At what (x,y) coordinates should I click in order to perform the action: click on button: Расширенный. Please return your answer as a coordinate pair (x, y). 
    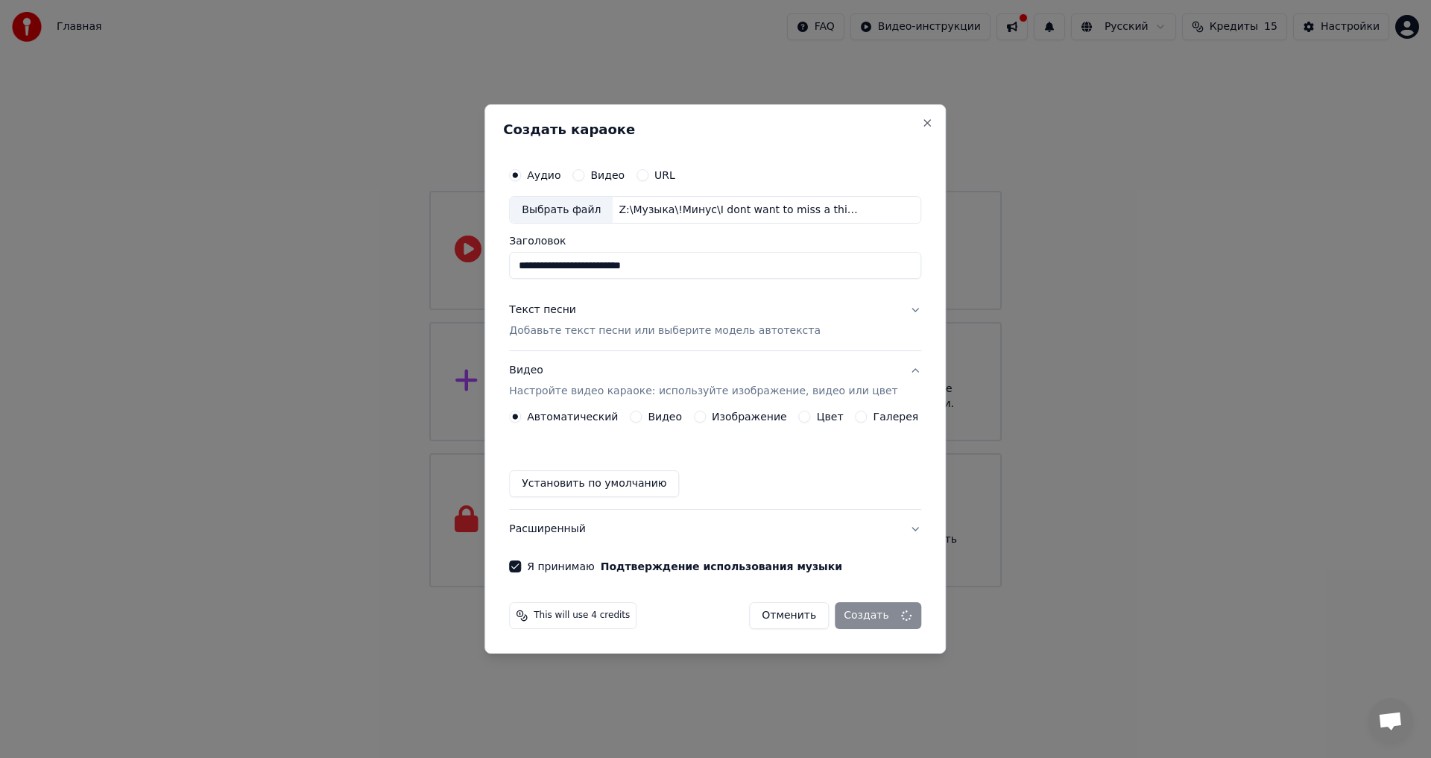
    Looking at the image, I should click on (715, 529).